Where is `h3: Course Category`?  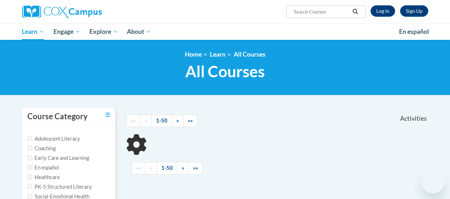
h3: Course Category is located at coordinates (57, 116).